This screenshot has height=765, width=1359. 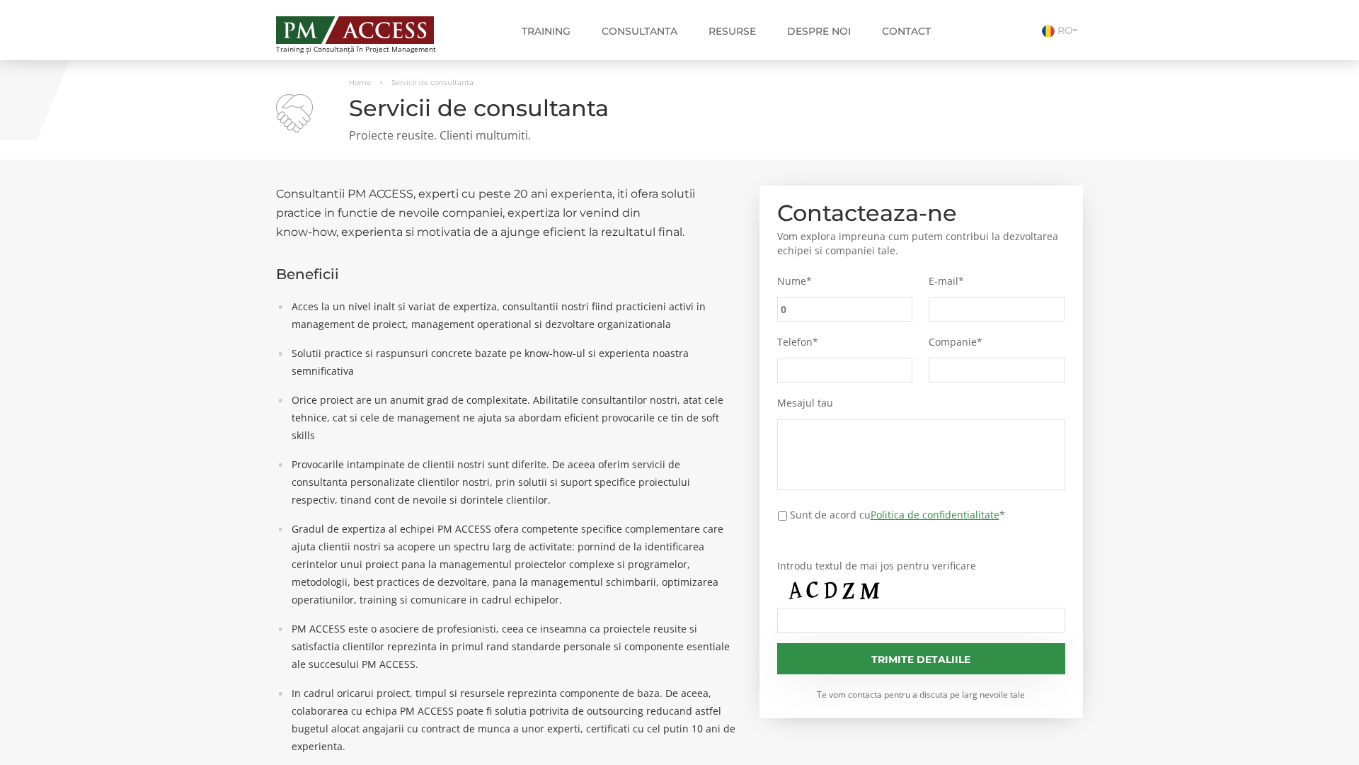 I want to click on li: Acces la un nivel inalt si variat de expertiza, consultantii nostri fiind practicieni activi in m..., so click(x=511, y=315).